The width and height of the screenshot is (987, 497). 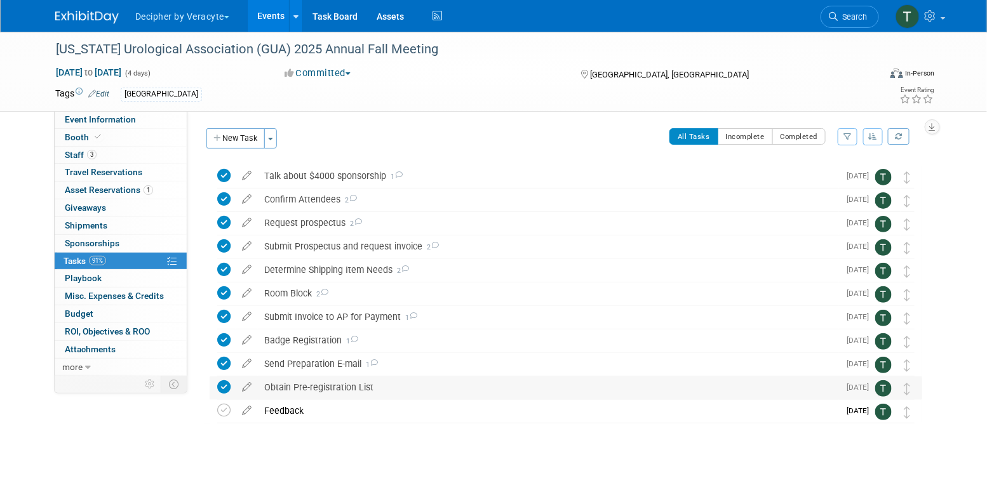 I want to click on span: ROI, Objectives & ROO, so click(x=107, y=332).